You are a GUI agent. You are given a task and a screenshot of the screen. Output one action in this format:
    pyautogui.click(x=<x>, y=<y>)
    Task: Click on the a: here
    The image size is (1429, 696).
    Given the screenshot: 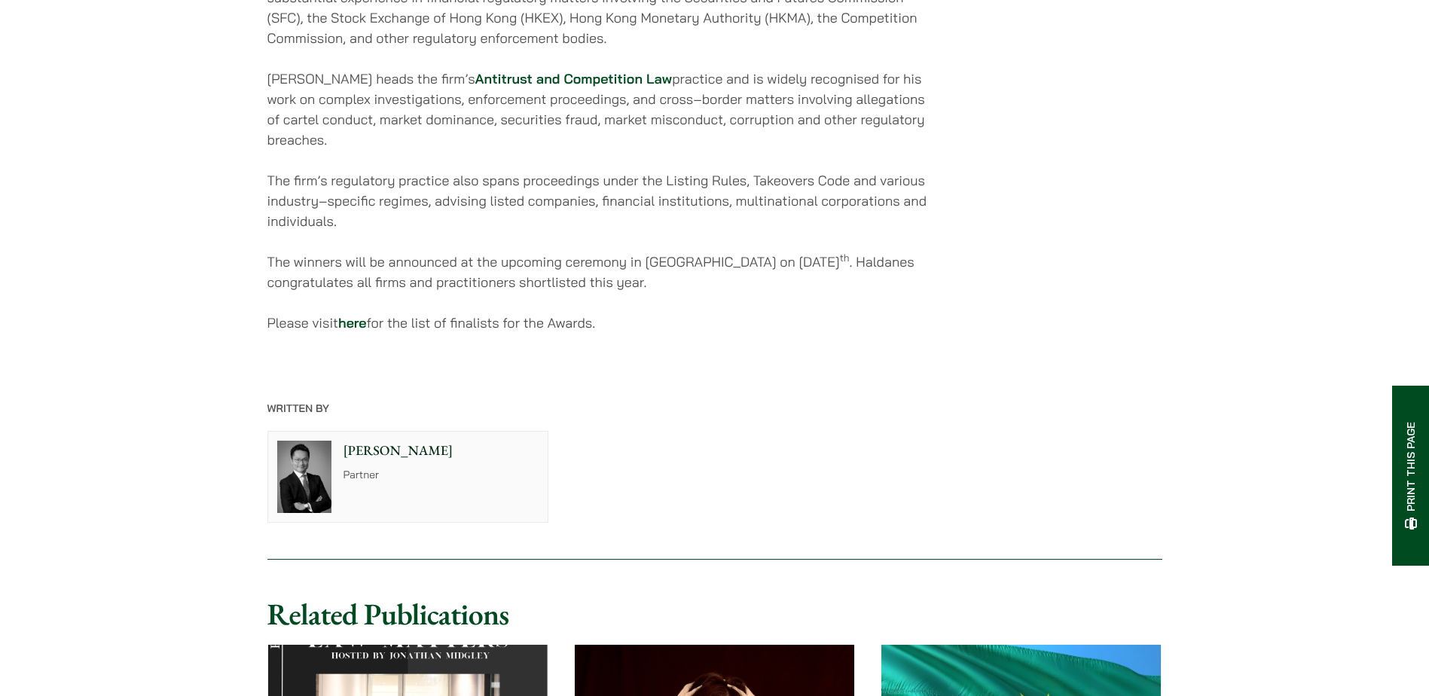 What is the action you would take?
    pyautogui.click(x=352, y=322)
    